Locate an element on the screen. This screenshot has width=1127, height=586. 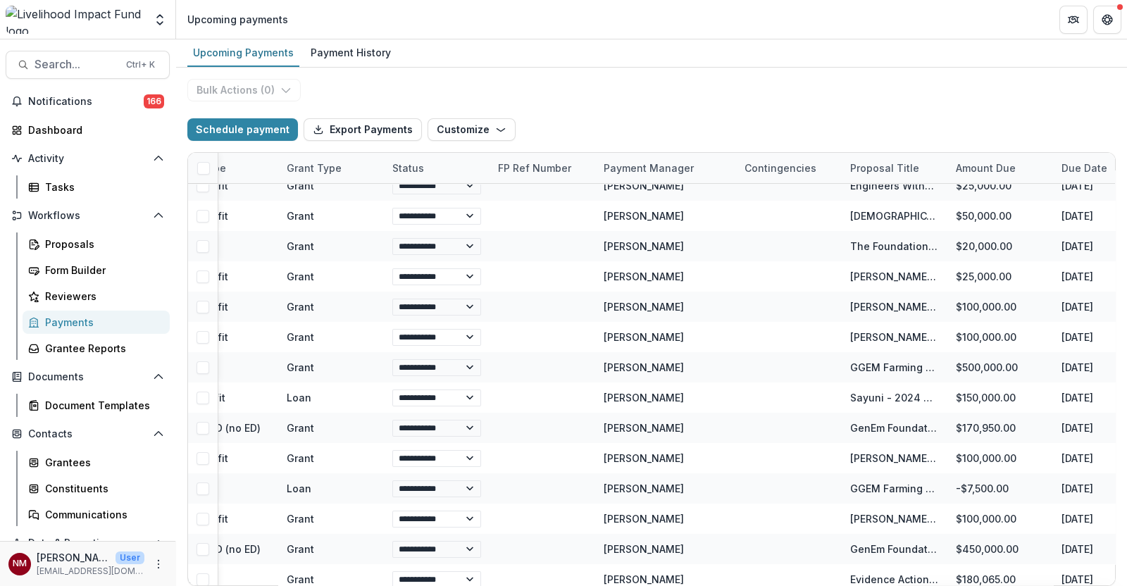
a: Grantee Reports is located at coordinates (96, 348).